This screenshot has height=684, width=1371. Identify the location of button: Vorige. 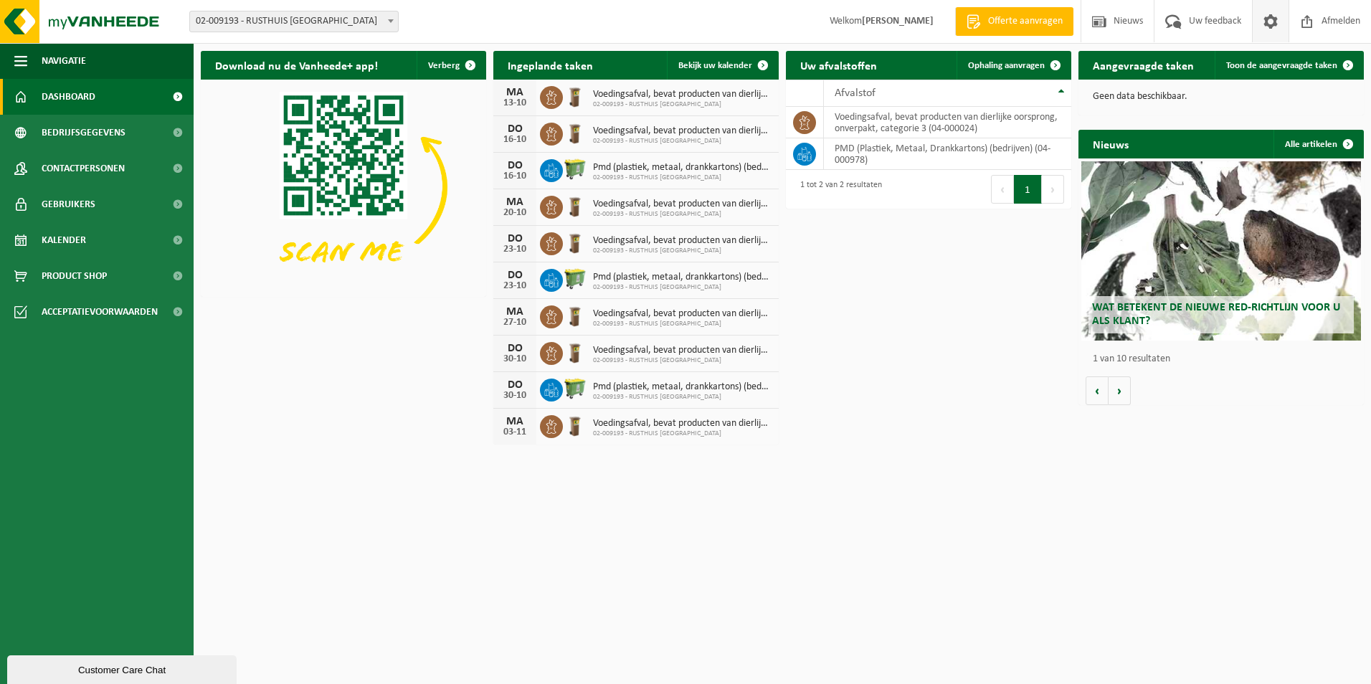
(1097, 391).